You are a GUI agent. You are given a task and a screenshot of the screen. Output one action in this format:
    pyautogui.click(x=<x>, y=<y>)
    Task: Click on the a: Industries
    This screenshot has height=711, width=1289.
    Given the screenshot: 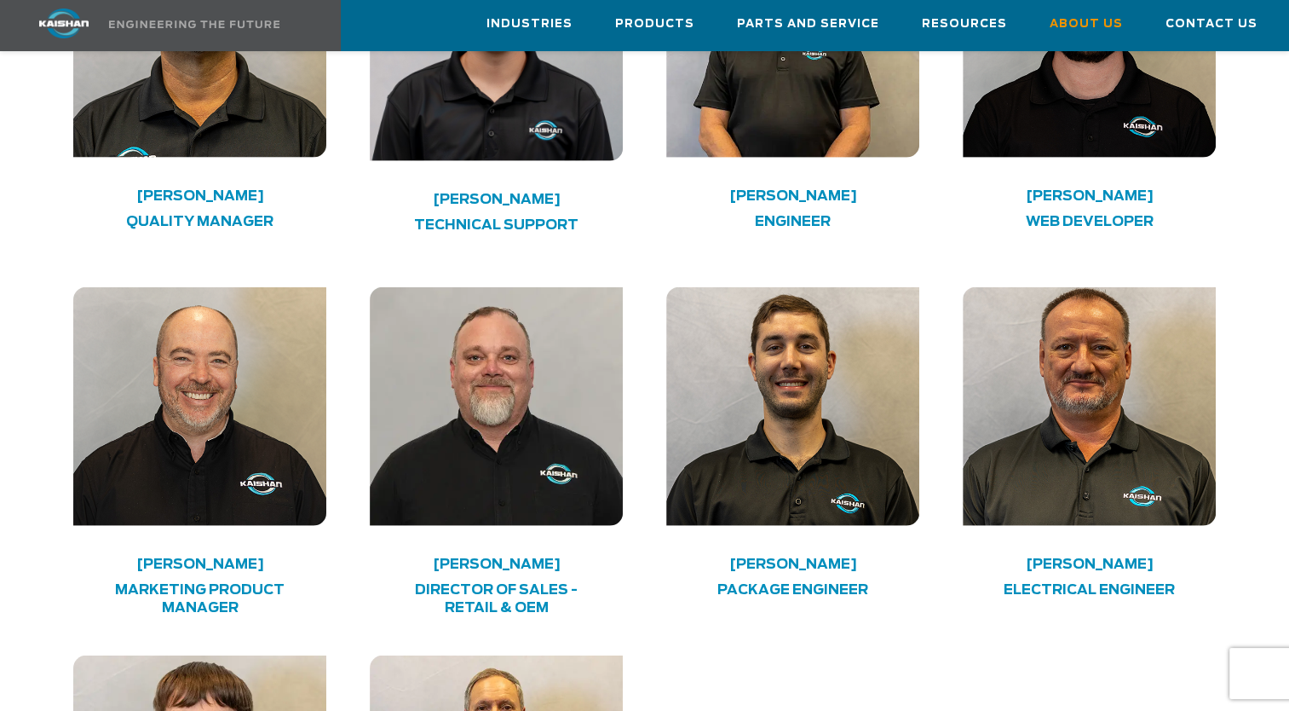 What is the action you would take?
    pyautogui.click(x=529, y=24)
    